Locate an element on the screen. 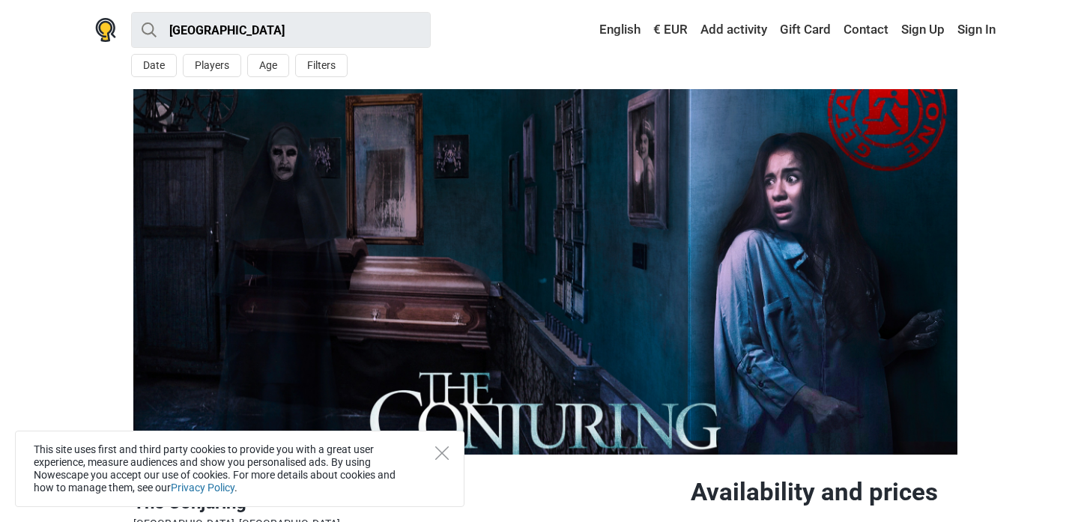 Image resolution: width=1090 pixels, height=522 pixels. button: Age is located at coordinates (268, 65).